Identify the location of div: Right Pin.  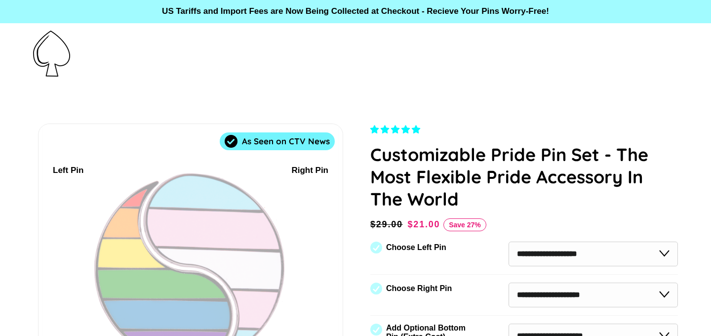
(309, 170).